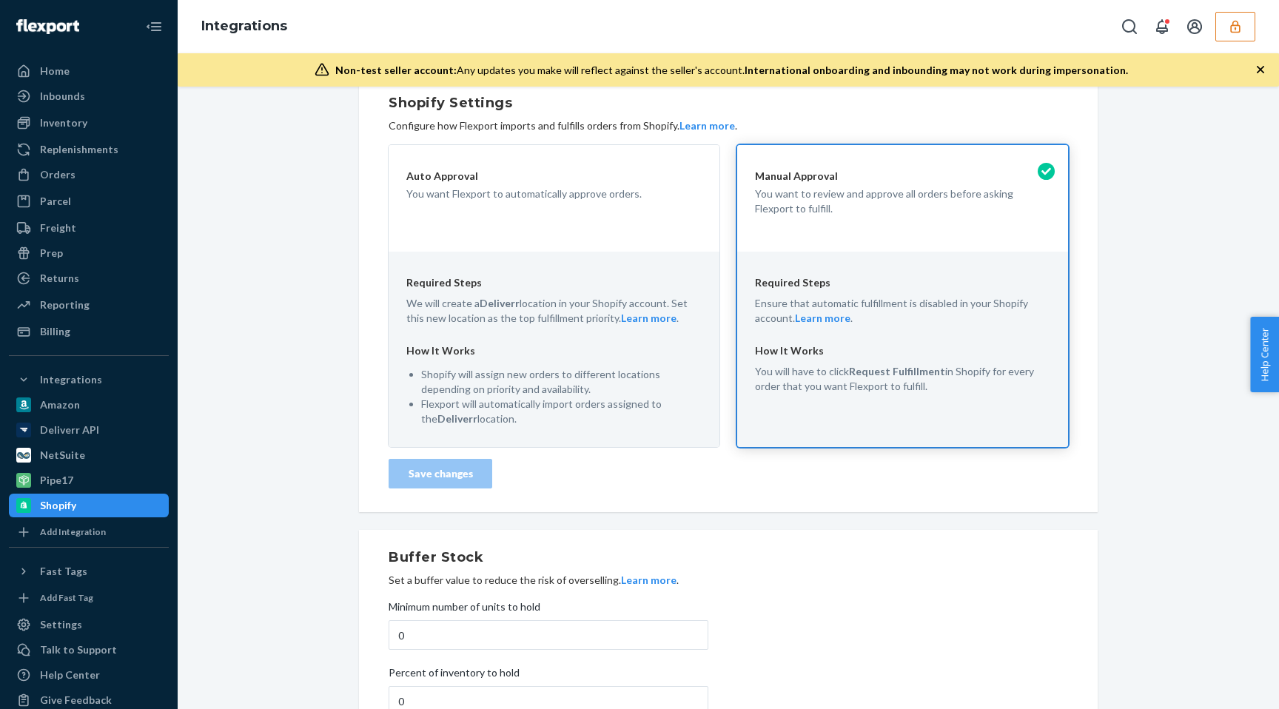 The width and height of the screenshot is (1279, 709). Describe the element at coordinates (89, 253) in the screenshot. I see `a: Prep` at that location.